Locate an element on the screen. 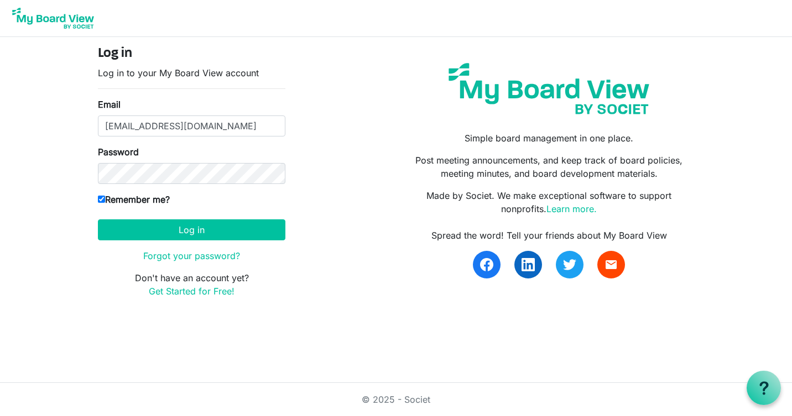  span: email is located at coordinates (611, 265).